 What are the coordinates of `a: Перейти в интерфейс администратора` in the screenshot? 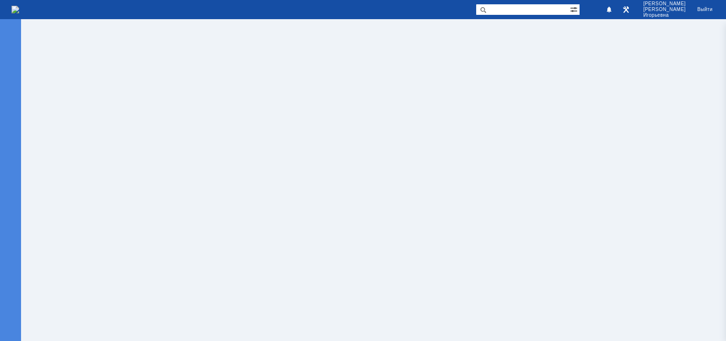 It's located at (626, 10).